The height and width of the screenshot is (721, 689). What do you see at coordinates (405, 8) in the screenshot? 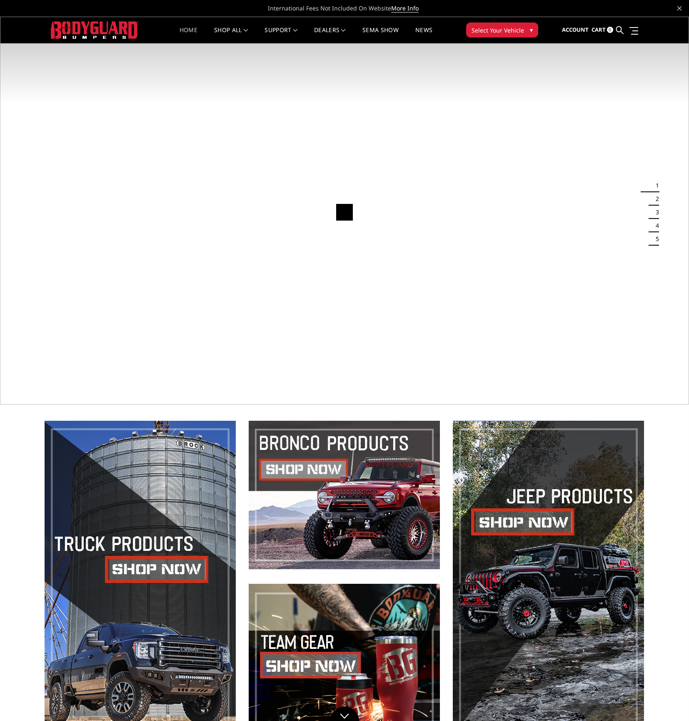
I see `a: More Info` at bounding box center [405, 8].